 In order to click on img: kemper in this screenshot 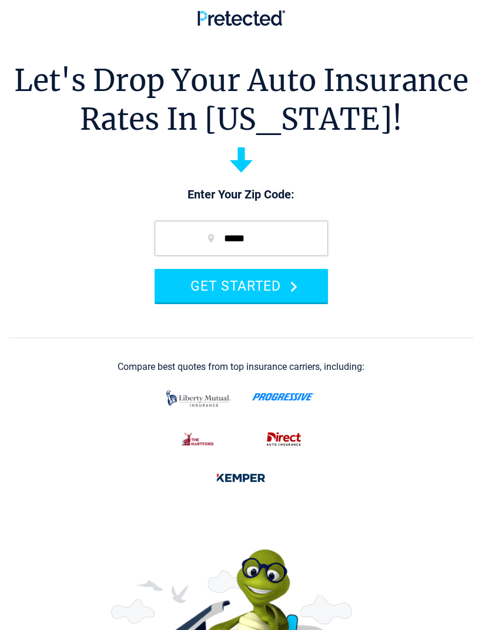, I will do `click(241, 478)`.